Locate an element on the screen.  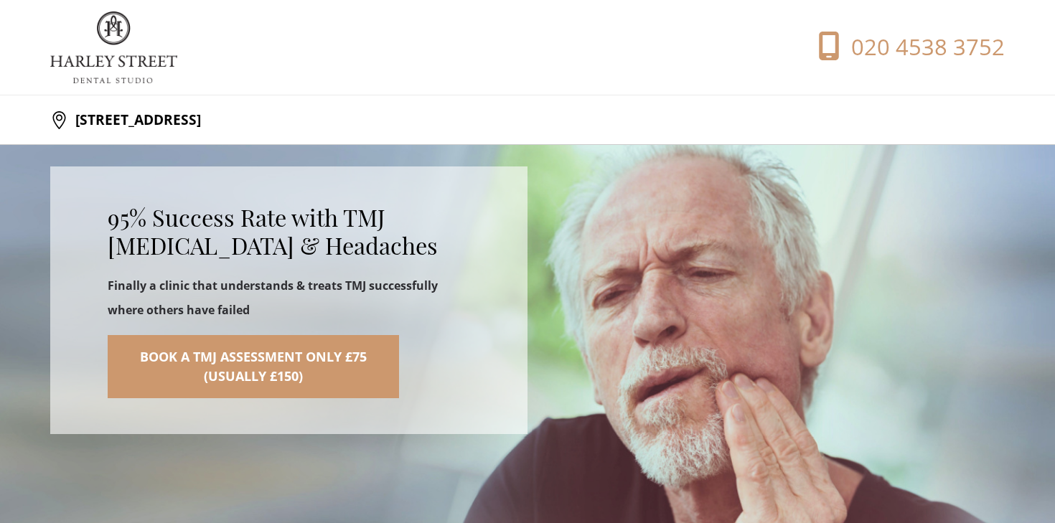
a: 020 4538 3752 is located at coordinates (890, 47).